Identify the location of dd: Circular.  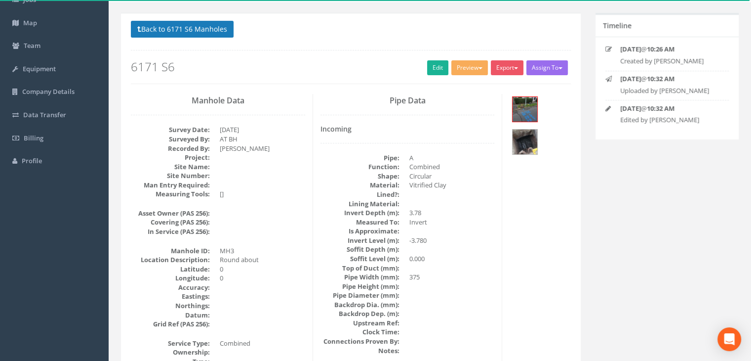
(452, 176).